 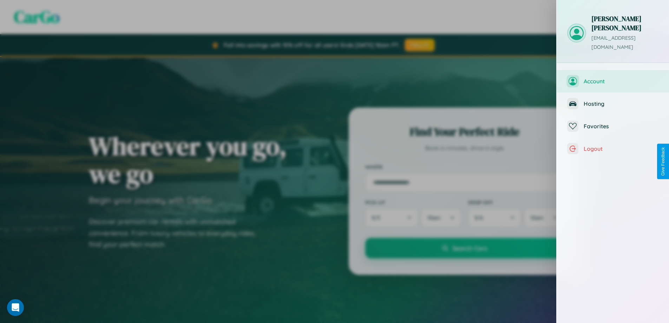 I want to click on button: Hosting, so click(x=613, y=104).